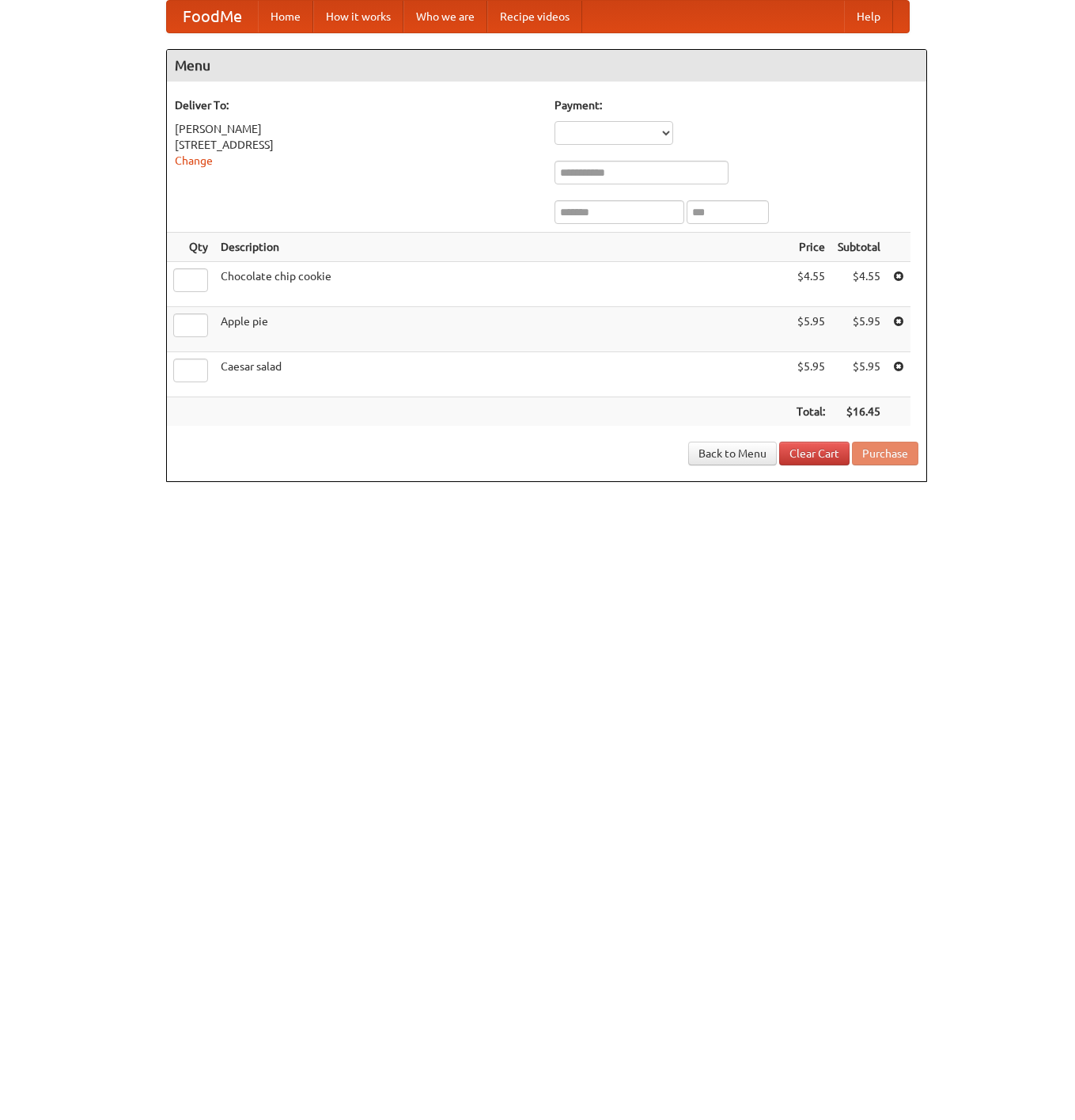  What do you see at coordinates (212, 17) in the screenshot?
I see `a: FoodMe` at bounding box center [212, 17].